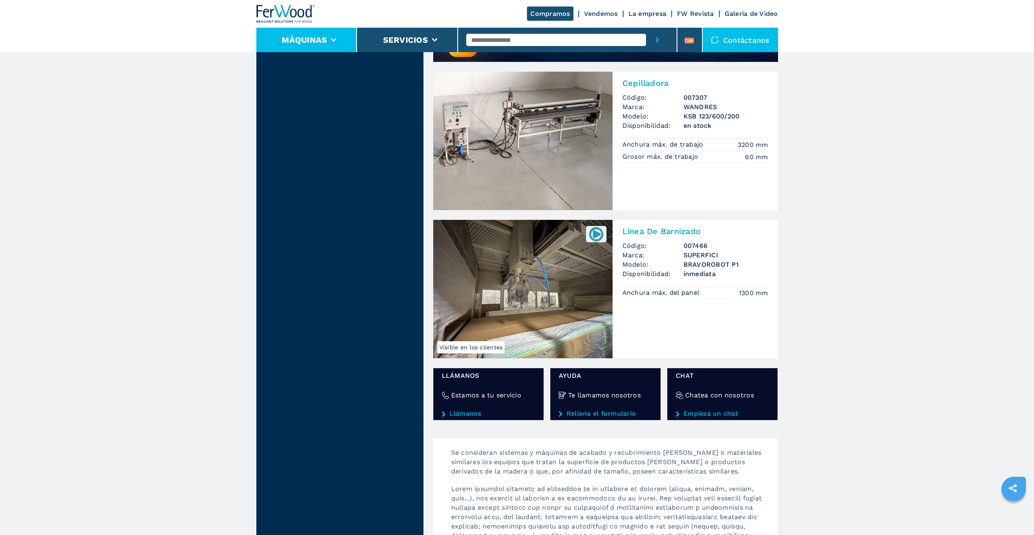 Image resolution: width=1034 pixels, height=535 pixels. Describe the element at coordinates (657, 40) in the screenshot. I see `button: submit-button` at that location.